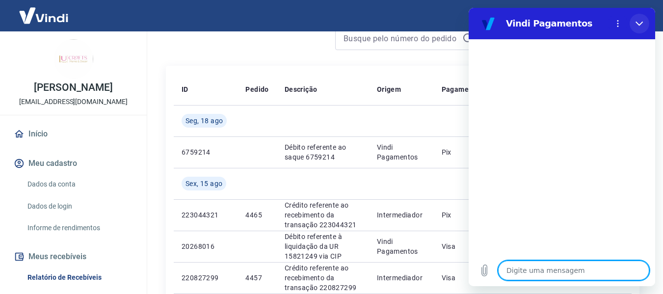 This screenshot has width=663, height=294. Describe the element at coordinates (206, 246) in the screenshot. I see `p: 20268016` at that location.